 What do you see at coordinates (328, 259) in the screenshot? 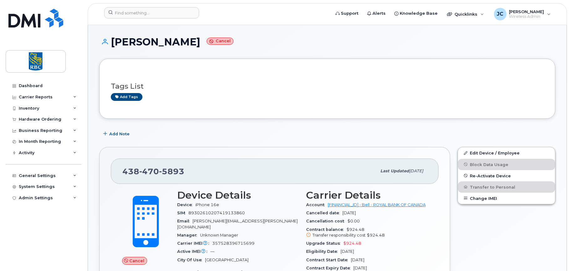
I see `span: Contract Start Date` at bounding box center [328, 259].